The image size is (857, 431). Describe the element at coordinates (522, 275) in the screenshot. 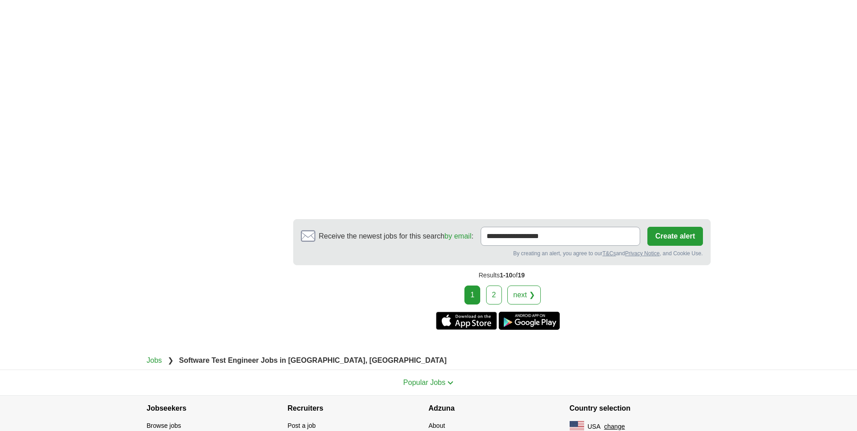

I see `span: 19` at that location.